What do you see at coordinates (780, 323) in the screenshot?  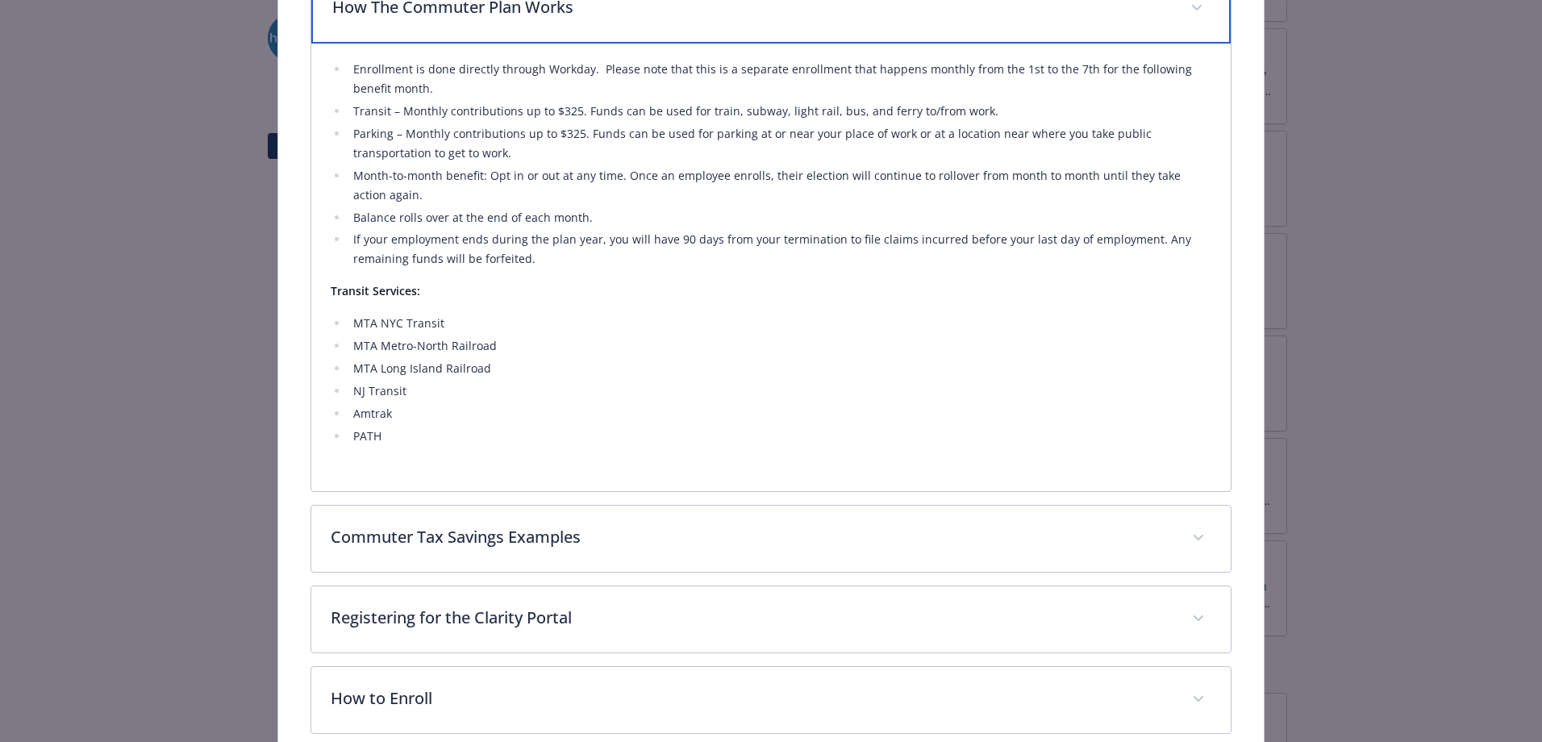 I see `li: MTA NYC Transit` at bounding box center [780, 323].